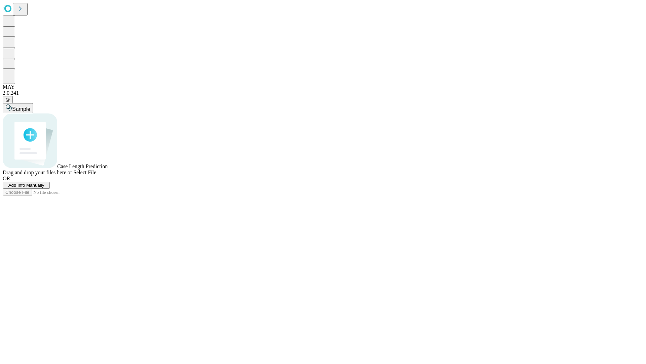  I want to click on div: MAY, so click(323, 87).